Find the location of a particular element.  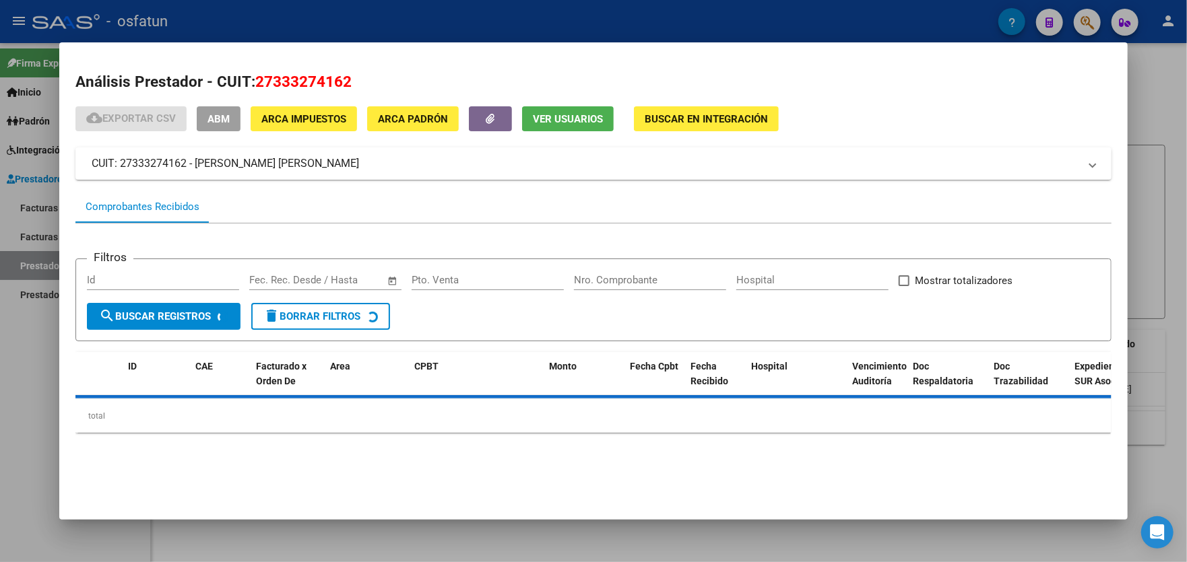

span: Expediente SUR Asociado is located at coordinates (1104, 374).